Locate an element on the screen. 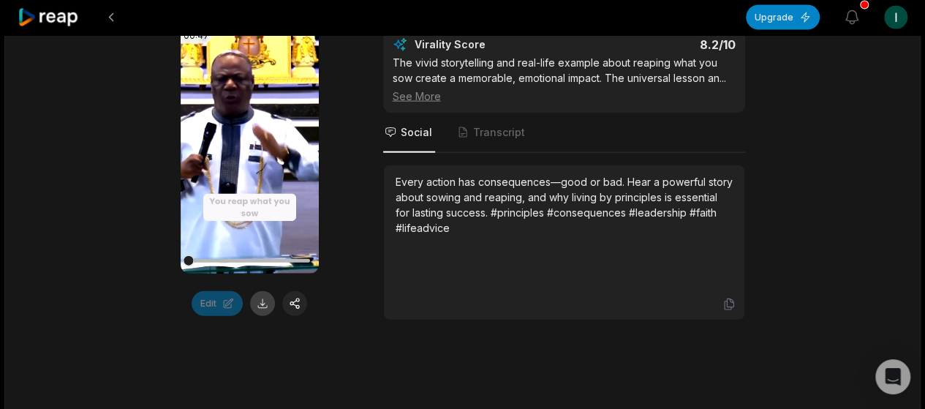 The width and height of the screenshot is (925, 409). div: Virality Score is located at coordinates (493, 45).